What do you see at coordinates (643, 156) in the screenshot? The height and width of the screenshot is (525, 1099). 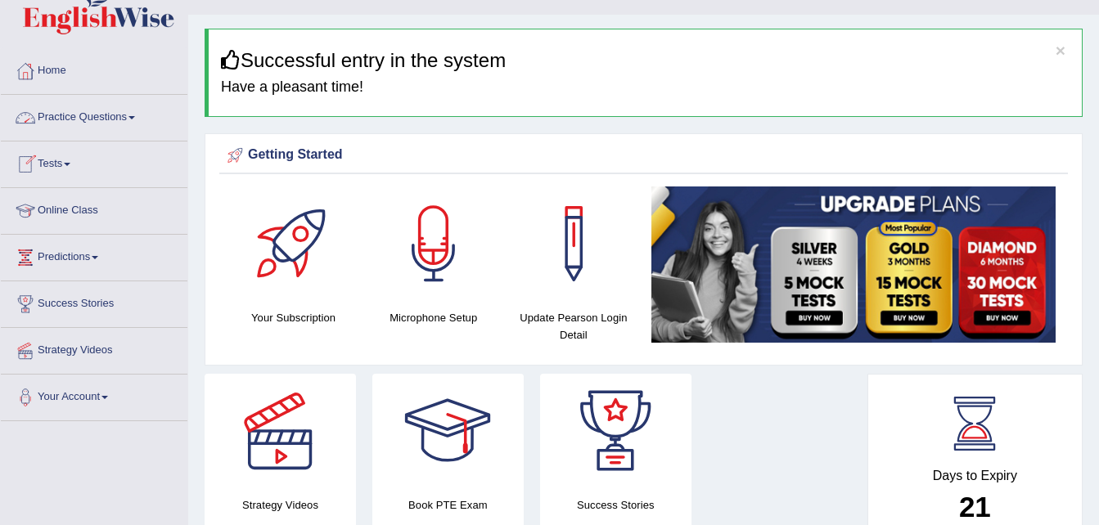 I see `div: Getting Started` at bounding box center [643, 156].